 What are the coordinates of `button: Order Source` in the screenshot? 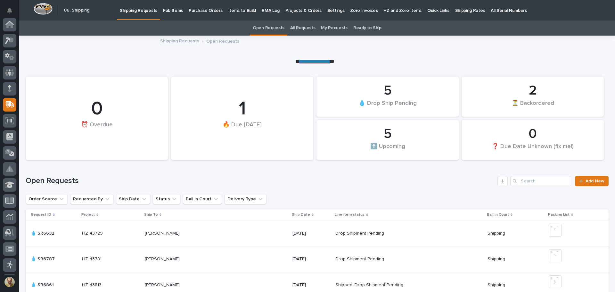 It's located at (46, 199).